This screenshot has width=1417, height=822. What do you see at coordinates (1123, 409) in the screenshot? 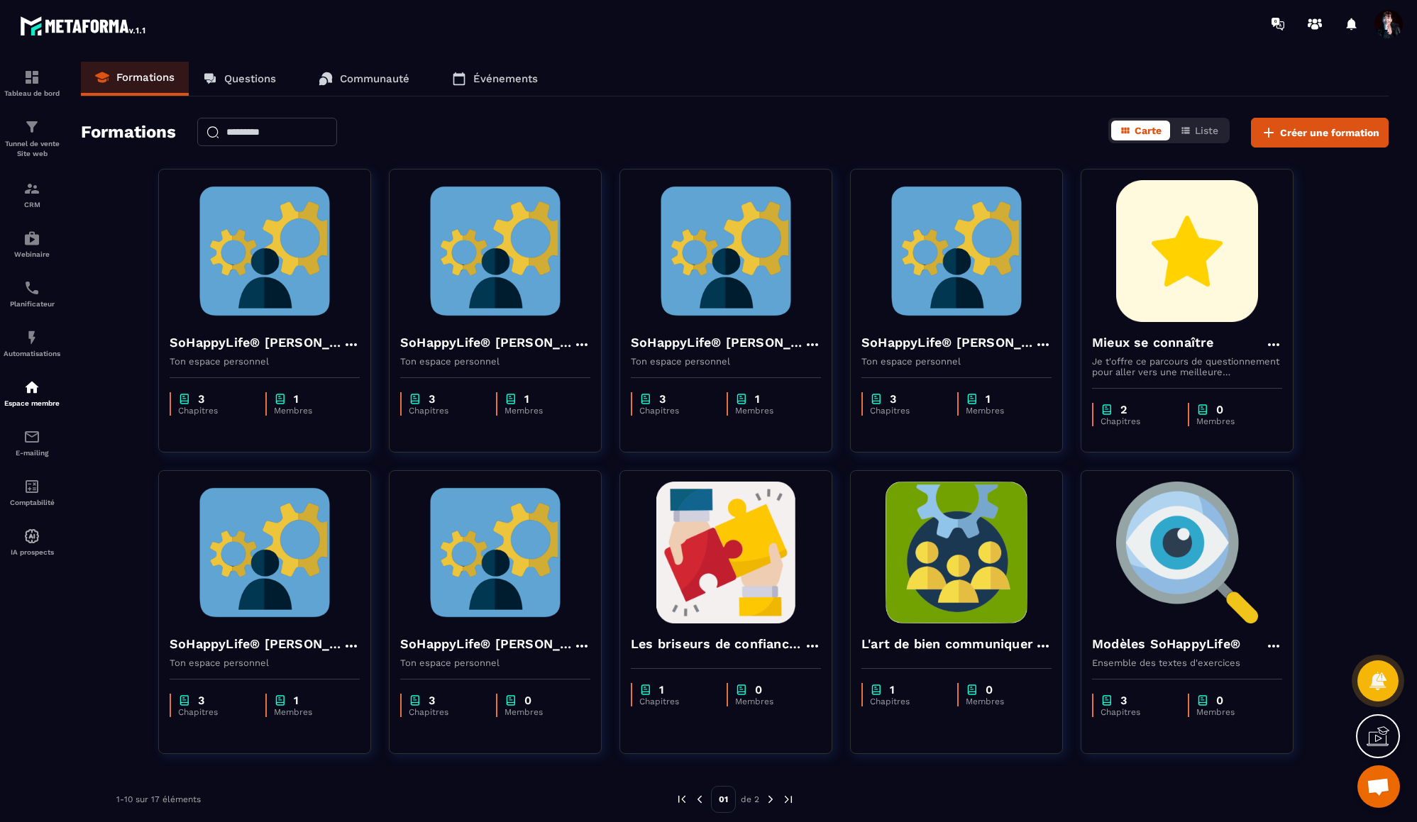
I see `p: 2` at bounding box center [1123, 409].